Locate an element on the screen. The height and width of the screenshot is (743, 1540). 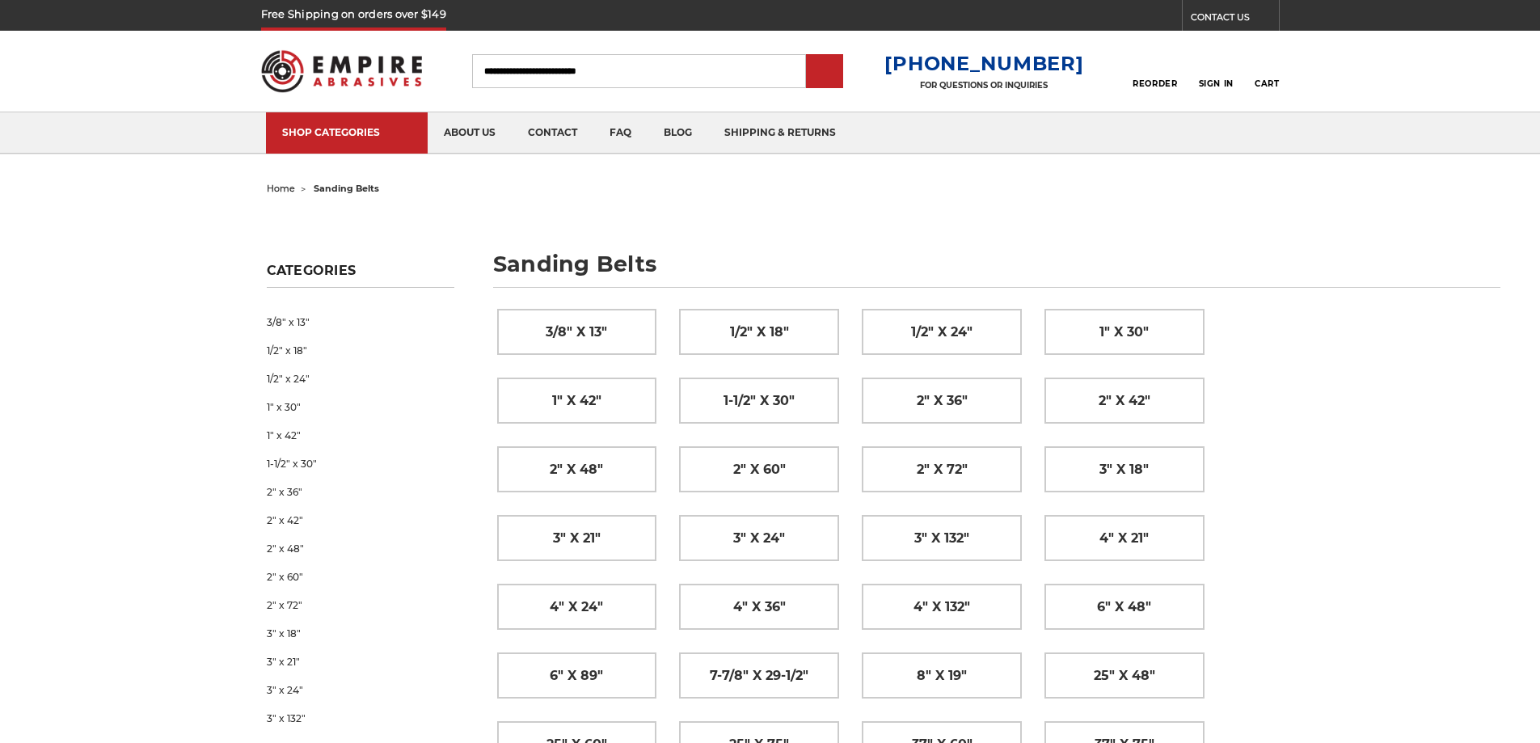
a: blog is located at coordinates (677, 133).